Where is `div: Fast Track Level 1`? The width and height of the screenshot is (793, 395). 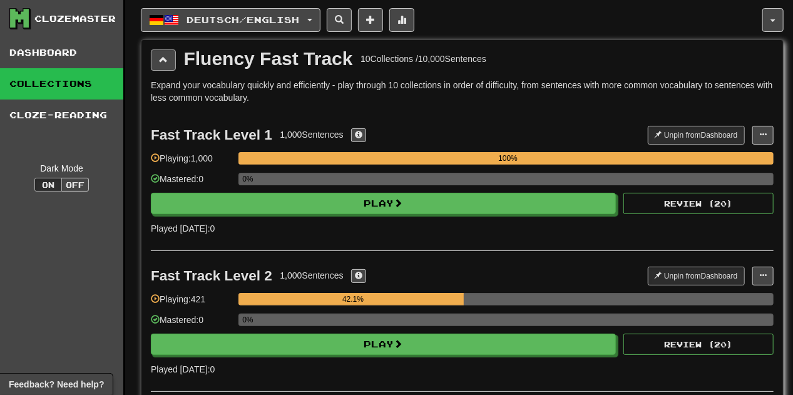 div: Fast Track Level 1 is located at coordinates (211, 134).